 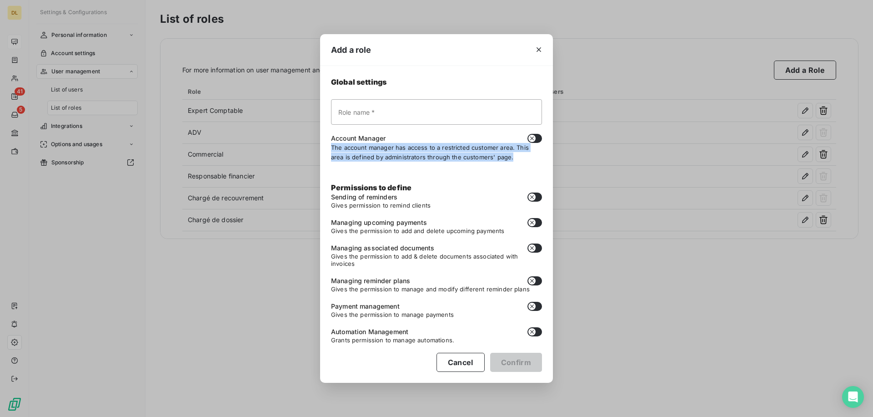 I want to click on span: Permissions to define, so click(x=371, y=187).